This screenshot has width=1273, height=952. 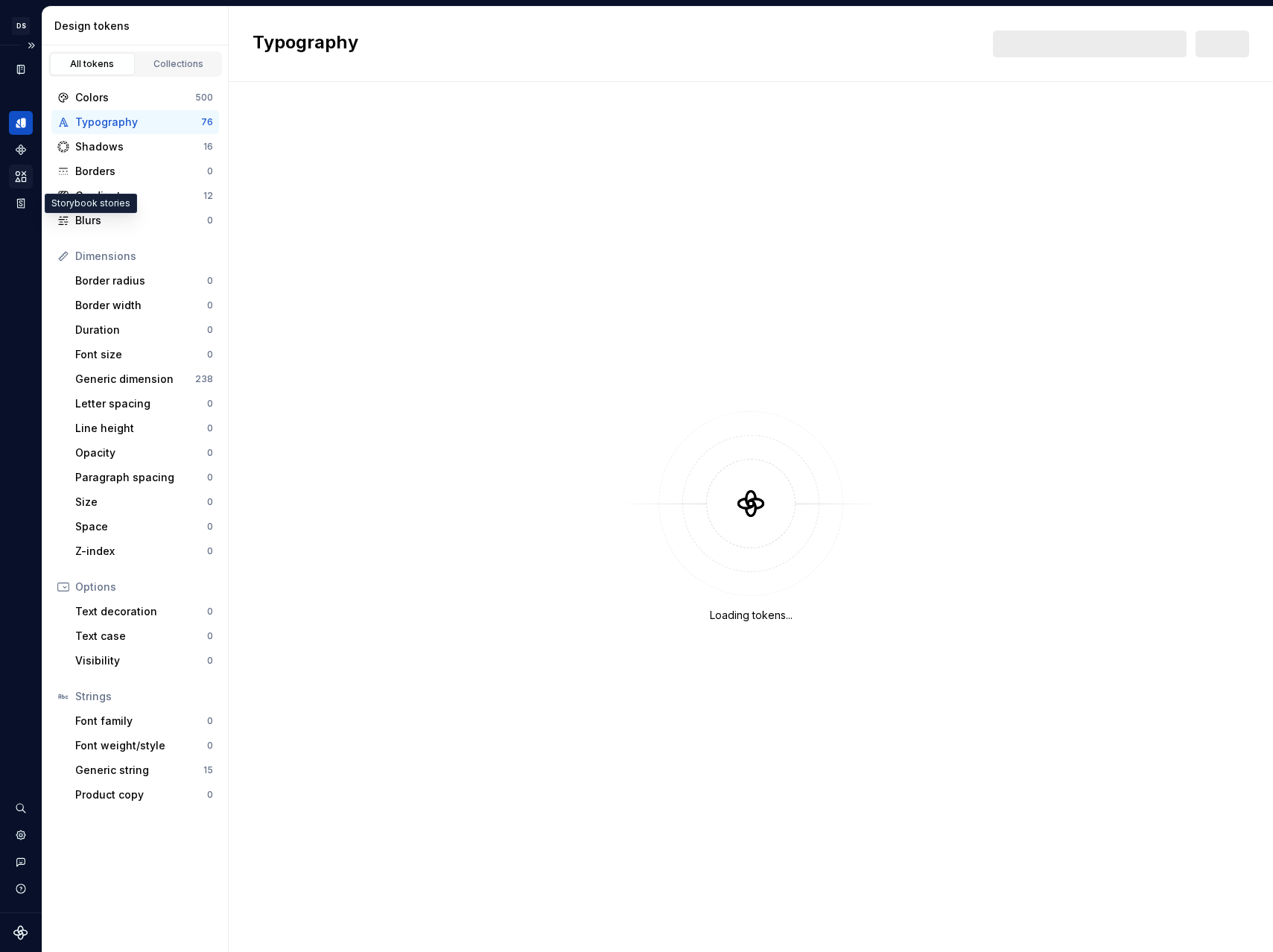 What do you see at coordinates (207, 122) in the screenshot?
I see `div: 76` at bounding box center [207, 122].